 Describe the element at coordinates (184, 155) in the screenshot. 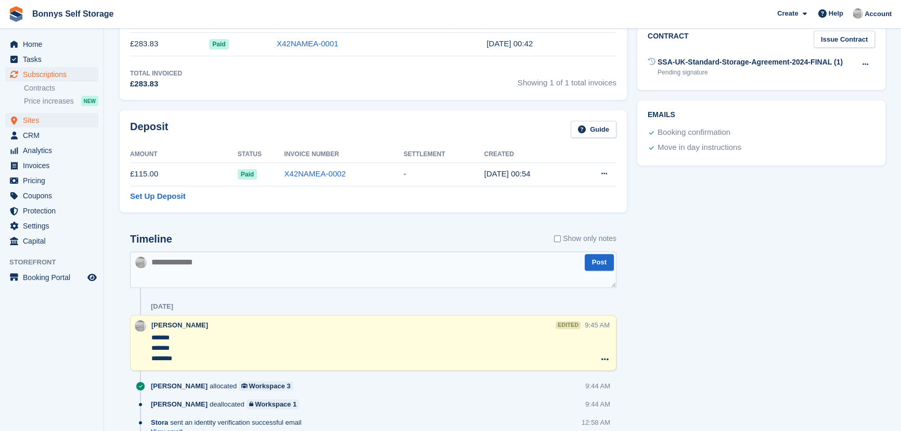

I see `th: Amount` at that location.